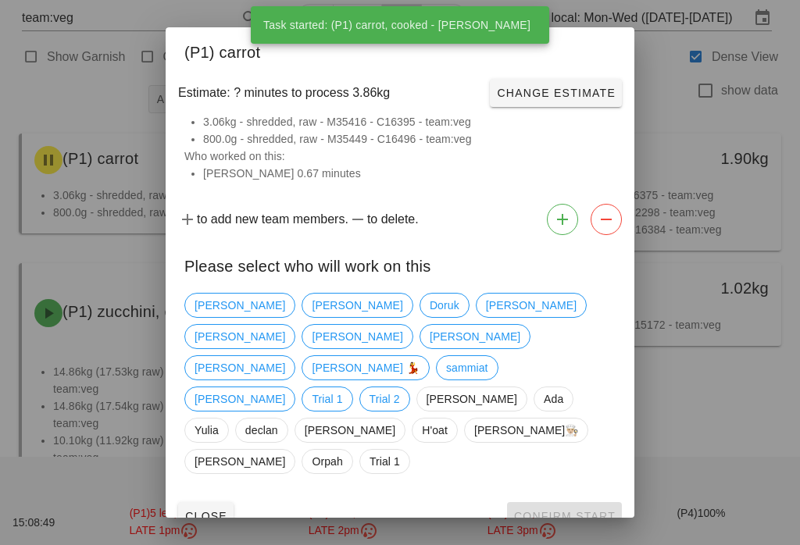 This screenshot has height=545, width=800. Describe the element at coordinates (400, 50) in the screenshot. I see `div: (P1) carrot` at that location.